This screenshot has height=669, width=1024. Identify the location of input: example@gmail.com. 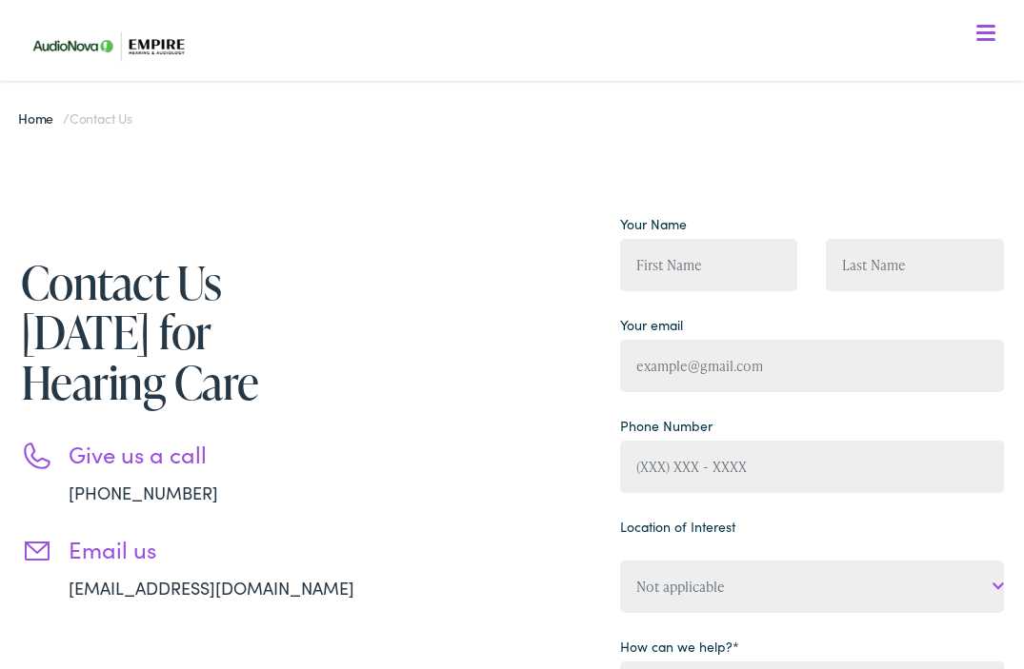
(811, 366).